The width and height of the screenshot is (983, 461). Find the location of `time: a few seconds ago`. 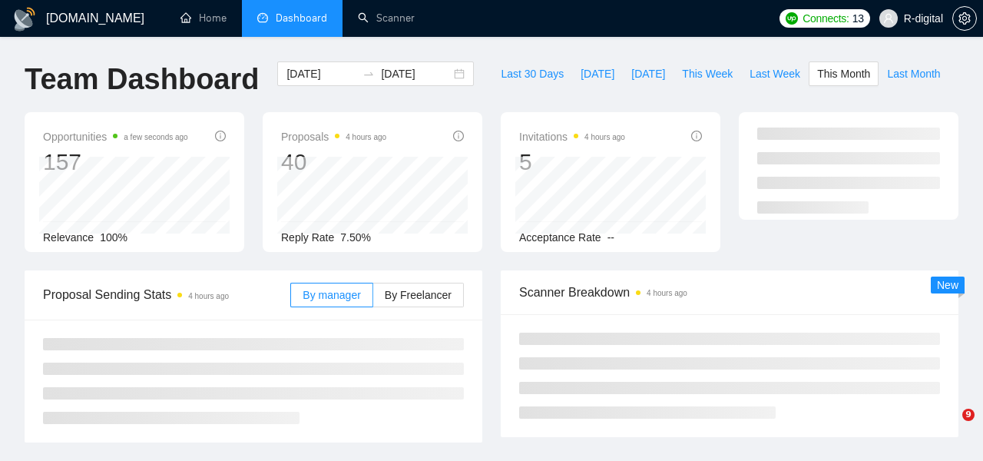

time: a few seconds ago is located at coordinates (155, 137).